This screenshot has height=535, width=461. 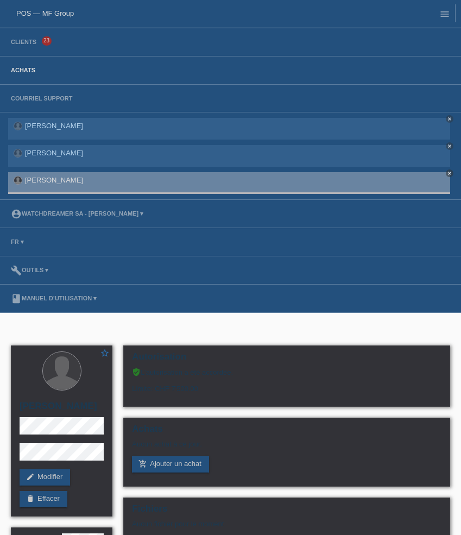 I want to click on a: menu, so click(x=445, y=14).